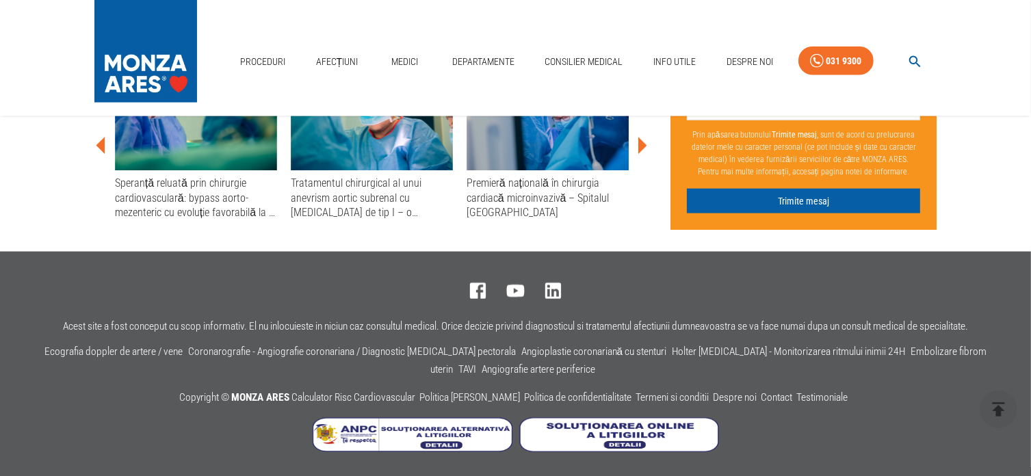 Image resolution: width=1031 pixels, height=476 pixels. Describe the element at coordinates (577, 397) in the screenshot. I see `a: Politica de confidentialitate` at that location.